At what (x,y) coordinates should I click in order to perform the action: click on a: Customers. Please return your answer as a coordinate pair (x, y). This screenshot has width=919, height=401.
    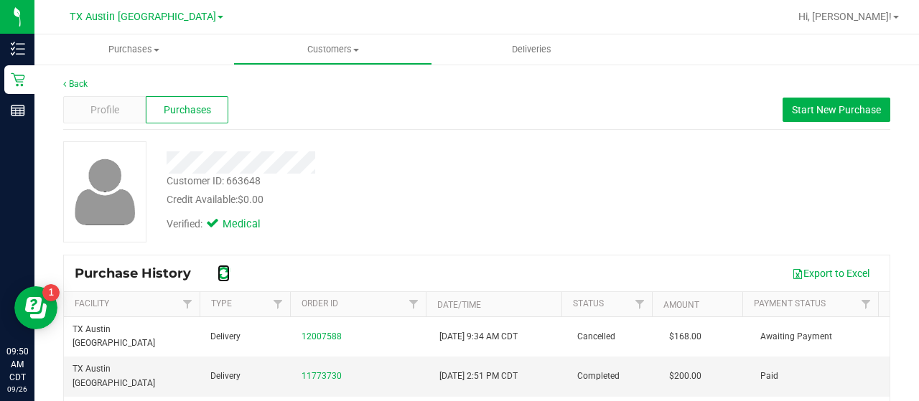
    Looking at the image, I should click on (333, 50).